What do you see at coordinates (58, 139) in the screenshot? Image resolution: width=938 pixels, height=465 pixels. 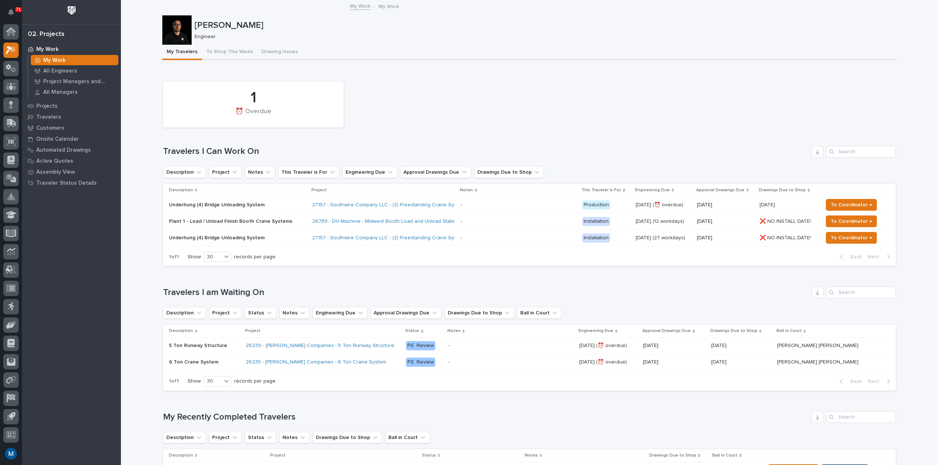 I see `p: Onsite Calendar` at bounding box center [58, 139].